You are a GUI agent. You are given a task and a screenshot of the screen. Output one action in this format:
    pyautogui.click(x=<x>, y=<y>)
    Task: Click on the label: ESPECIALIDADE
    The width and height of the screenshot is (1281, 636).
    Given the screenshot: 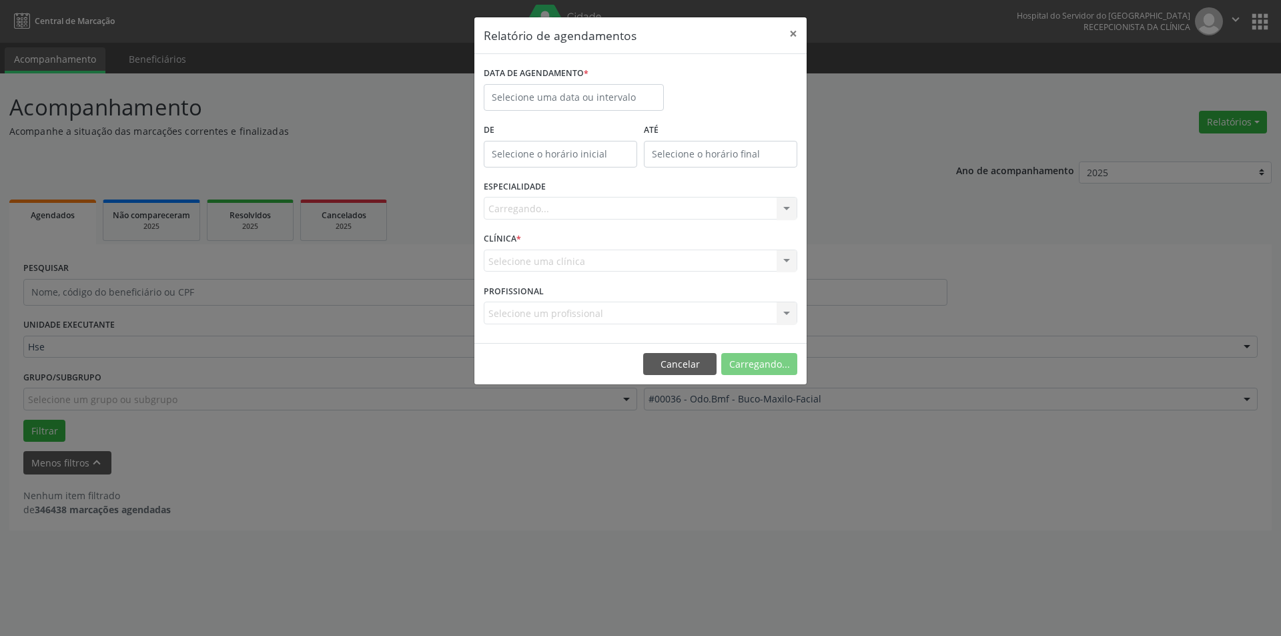 What is the action you would take?
    pyautogui.click(x=515, y=187)
    